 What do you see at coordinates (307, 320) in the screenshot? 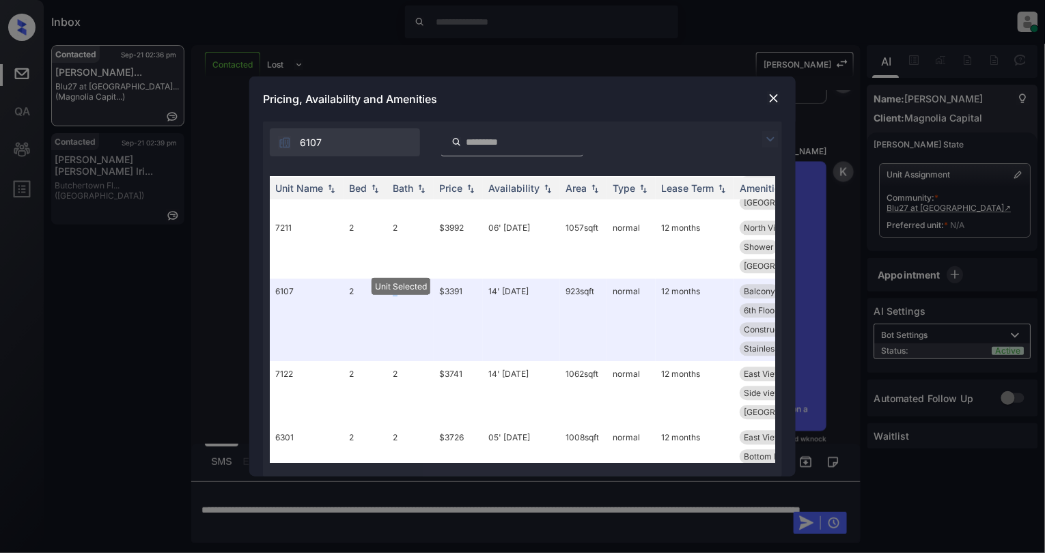
I see `td: 6107` at bounding box center [307, 320].